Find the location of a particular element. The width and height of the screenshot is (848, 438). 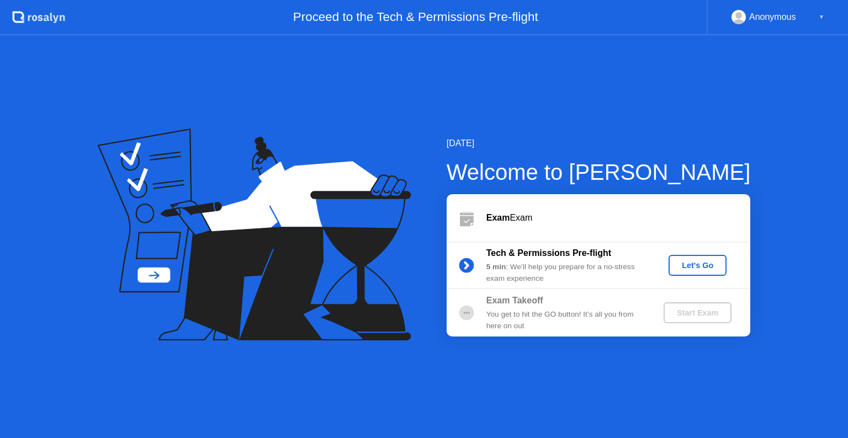

b: Tech & Permissions Pre-flight is located at coordinates (549, 253).